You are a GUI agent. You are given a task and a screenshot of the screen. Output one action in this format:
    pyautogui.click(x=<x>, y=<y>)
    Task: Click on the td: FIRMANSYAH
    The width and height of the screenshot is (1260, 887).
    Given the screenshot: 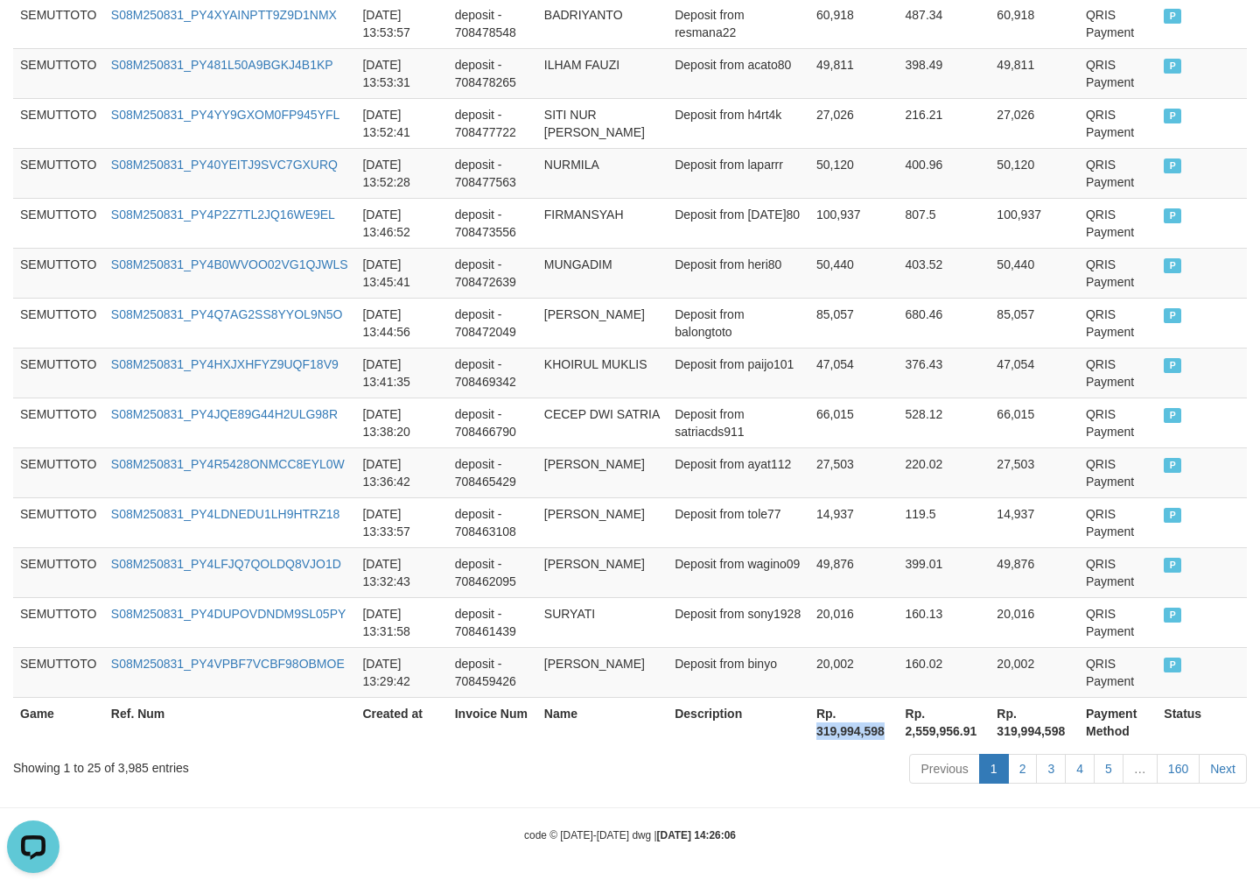 What is the action you would take?
    pyautogui.click(x=602, y=222)
    